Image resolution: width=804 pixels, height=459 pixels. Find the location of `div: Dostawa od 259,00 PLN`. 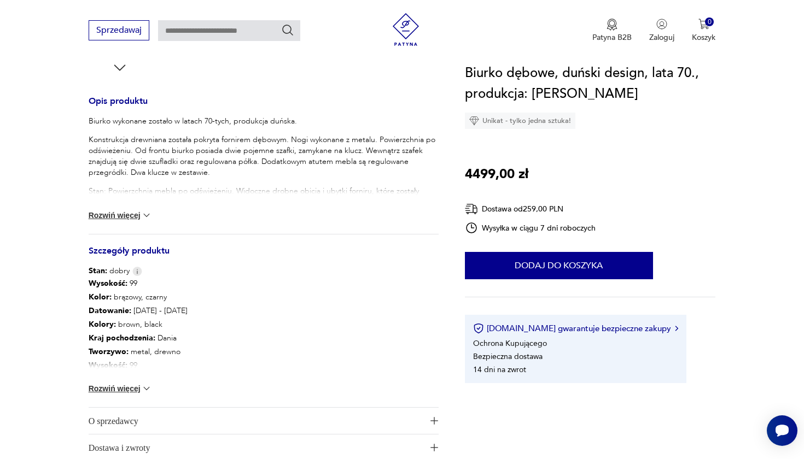

div: Dostawa od 259,00 PLN is located at coordinates (530, 209).